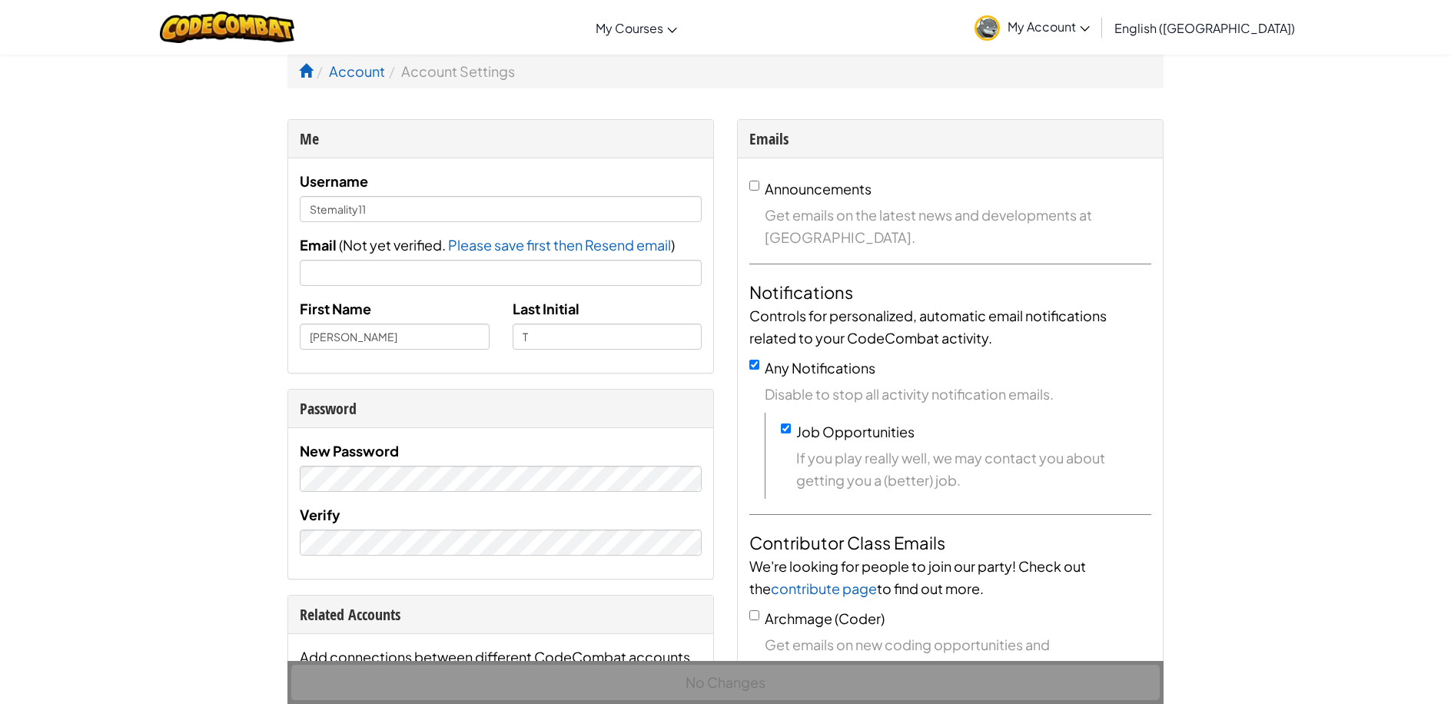 This screenshot has height=704, width=1451. I want to click on li: Account Settings, so click(450, 71).